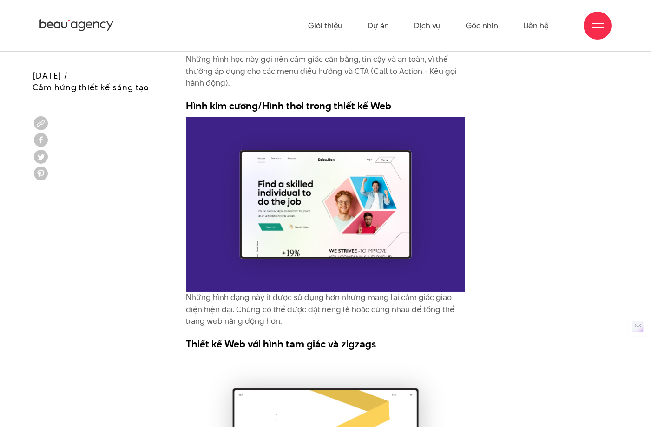 This screenshot has height=427, width=651. Describe the element at coordinates (325, 204) in the screenshot. I see `img: hinh-khoi-trong-thiet-ke-web-tam-ly-hoc-va-nhan-thuc-thi-giac` at that location.